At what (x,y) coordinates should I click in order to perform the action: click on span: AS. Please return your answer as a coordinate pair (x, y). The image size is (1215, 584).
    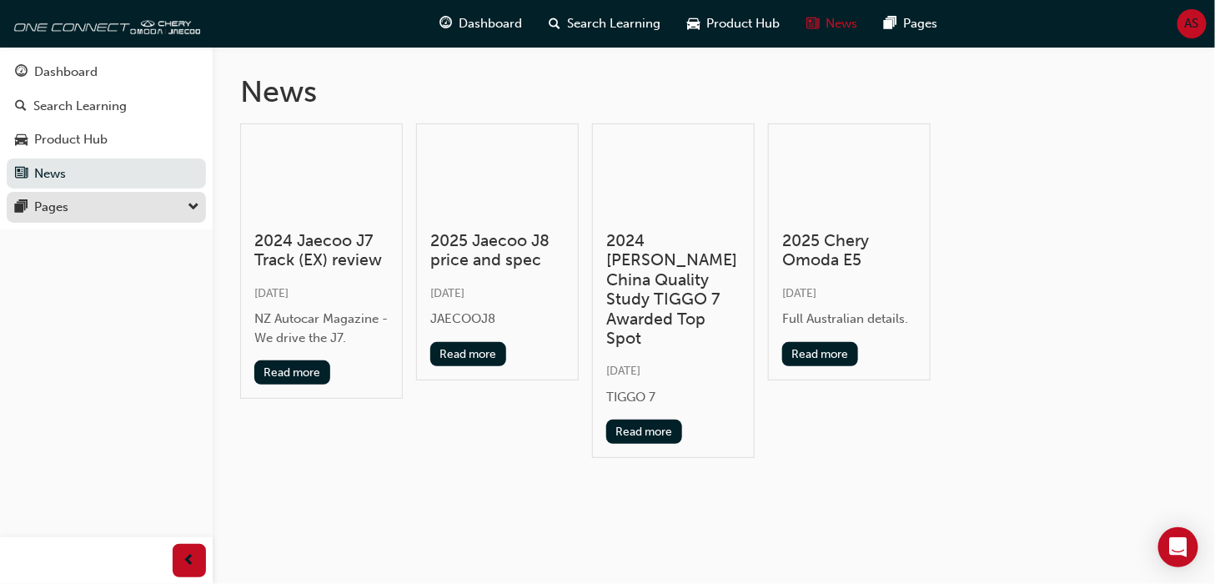
    Looking at the image, I should click on (1192, 23).